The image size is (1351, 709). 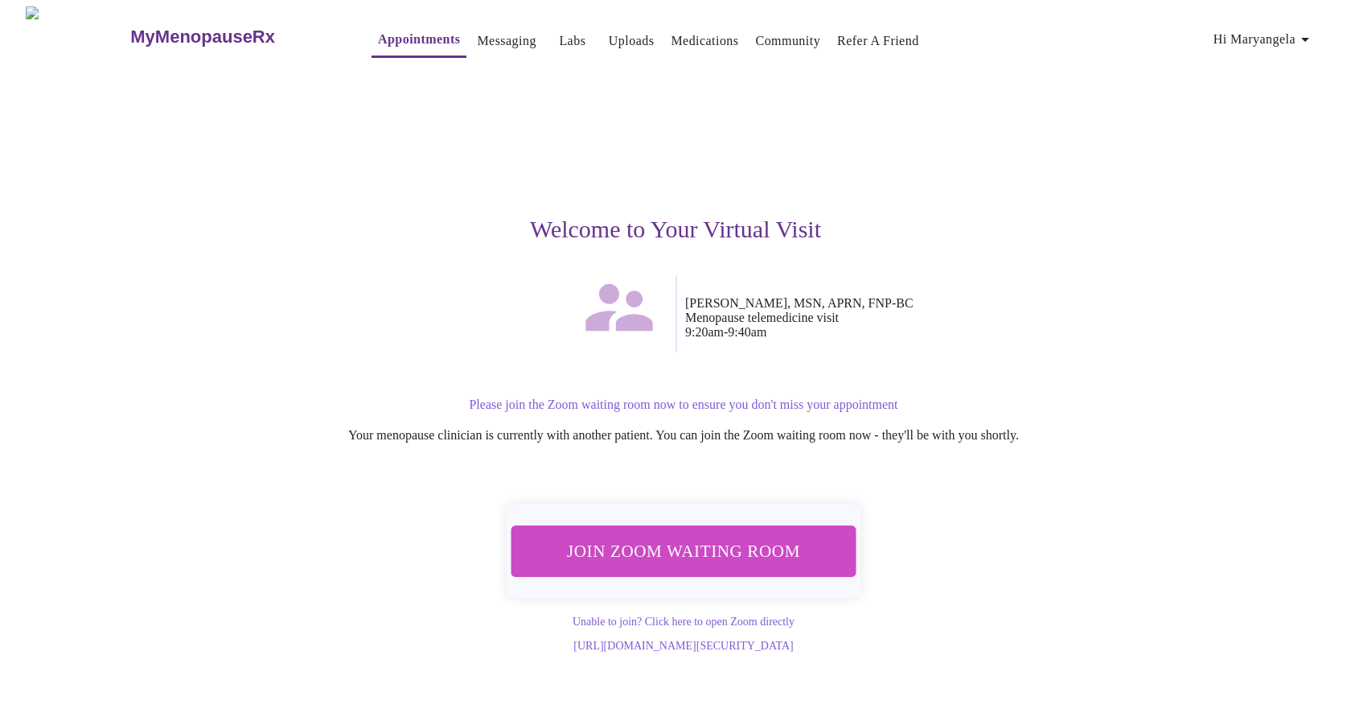 What do you see at coordinates (788, 41) in the screenshot?
I see `button: Community` at bounding box center [788, 41].